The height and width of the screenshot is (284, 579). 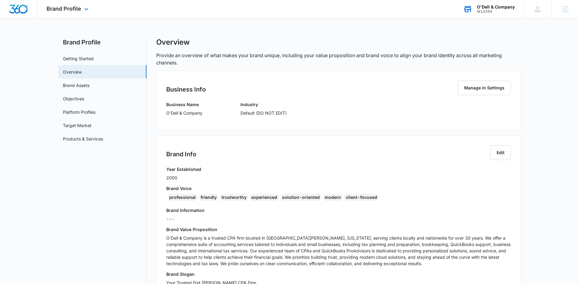 I want to click on h3: Brand Value Proposition, so click(x=339, y=229).